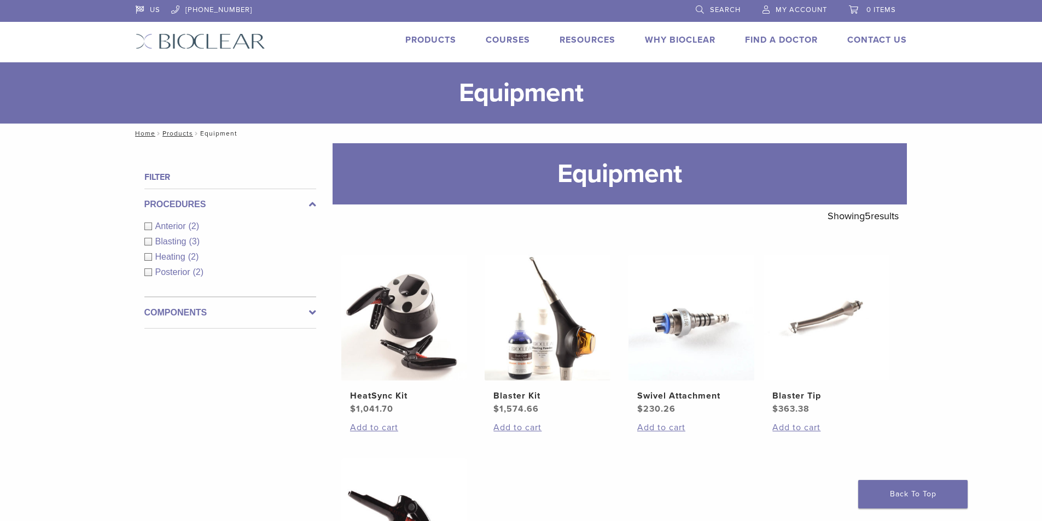 This screenshot has height=521, width=1042. Describe the element at coordinates (194, 241) in the screenshot. I see `span: (3)` at that location.